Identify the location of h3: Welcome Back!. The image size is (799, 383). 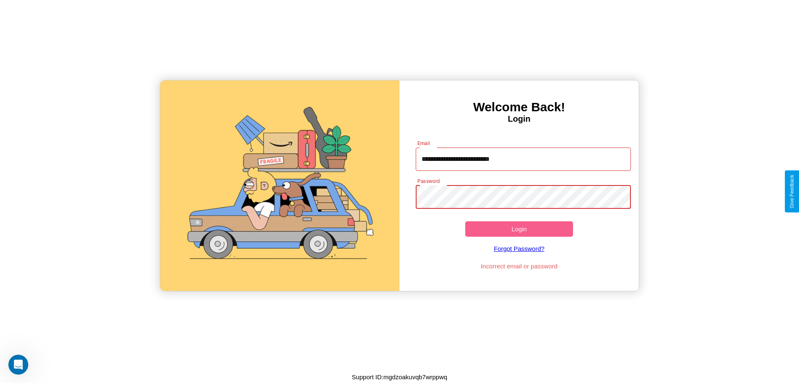
(519, 107).